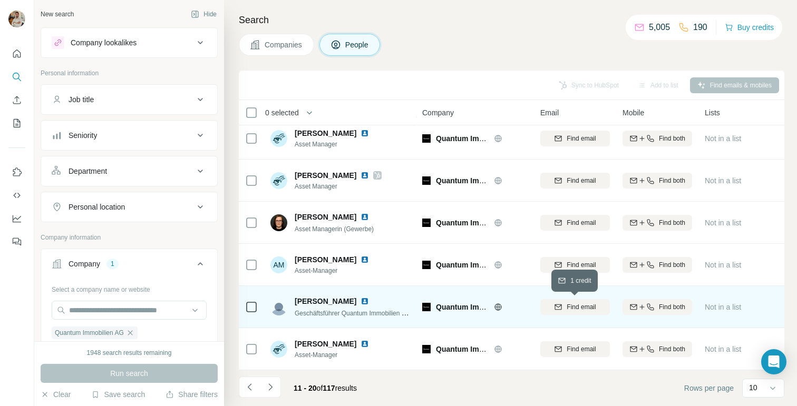 Image resolution: width=797 pixels, height=406 pixels. What do you see at coordinates (129, 207) in the screenshot?
I see `button: Personal location` at bounding box center [129, 207].